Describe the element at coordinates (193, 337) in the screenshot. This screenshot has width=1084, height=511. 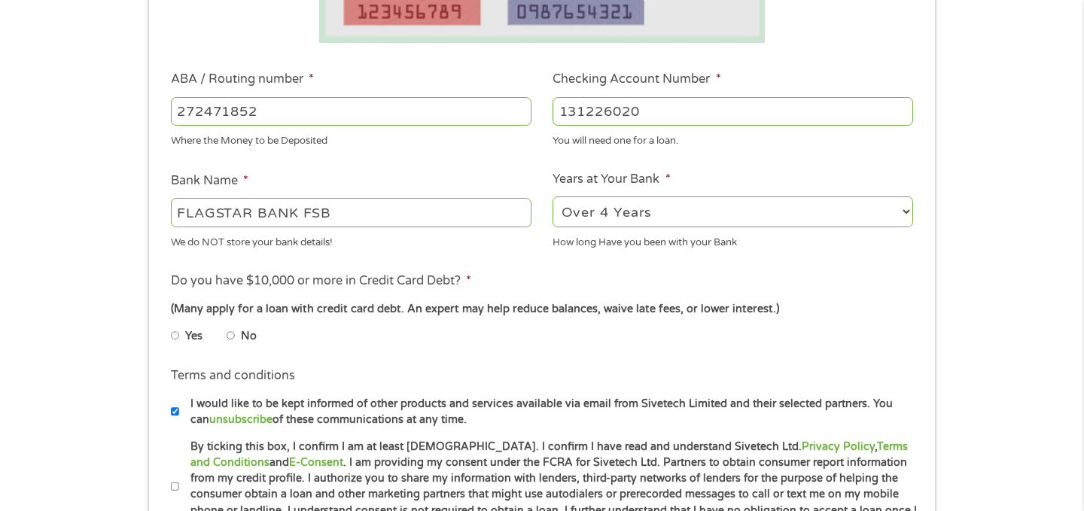
I see `label: Yes` at that location.